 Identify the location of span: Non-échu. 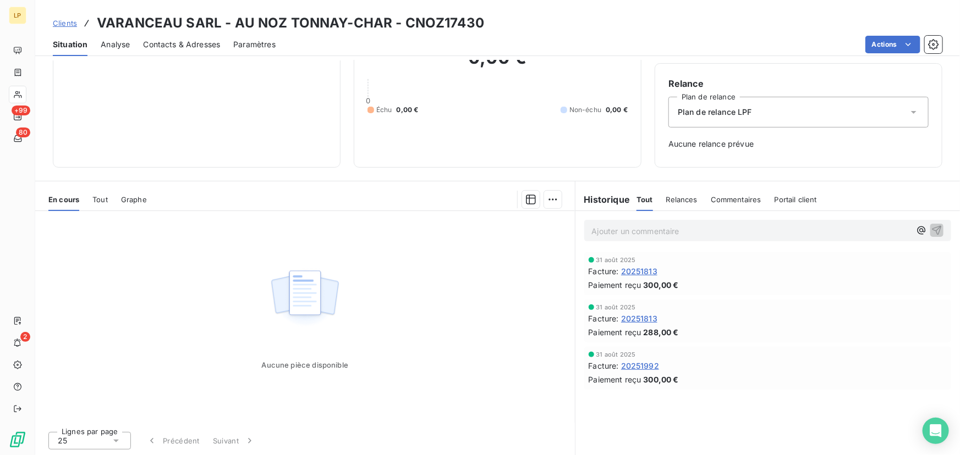
(585, 110).